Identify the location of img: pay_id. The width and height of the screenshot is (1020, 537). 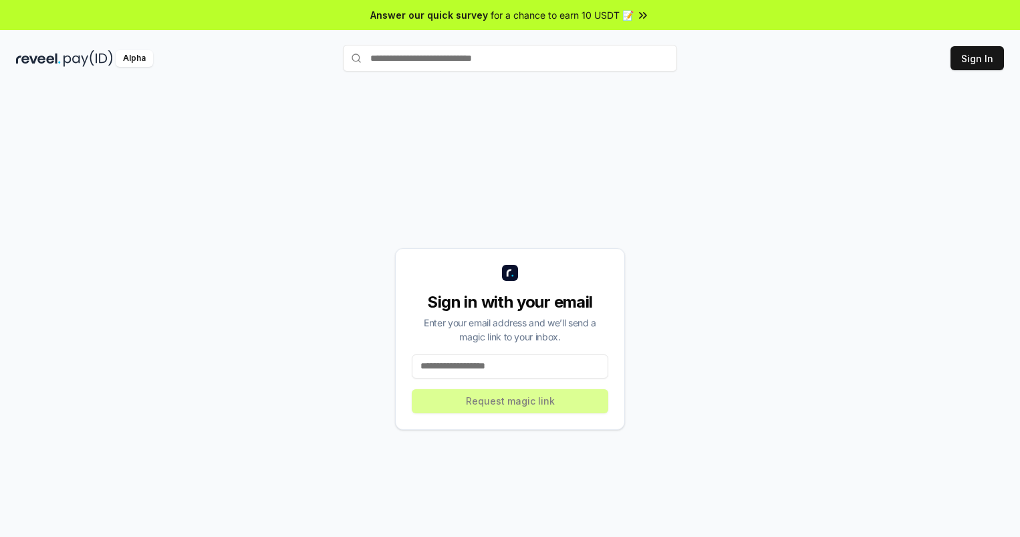
(88, 58).